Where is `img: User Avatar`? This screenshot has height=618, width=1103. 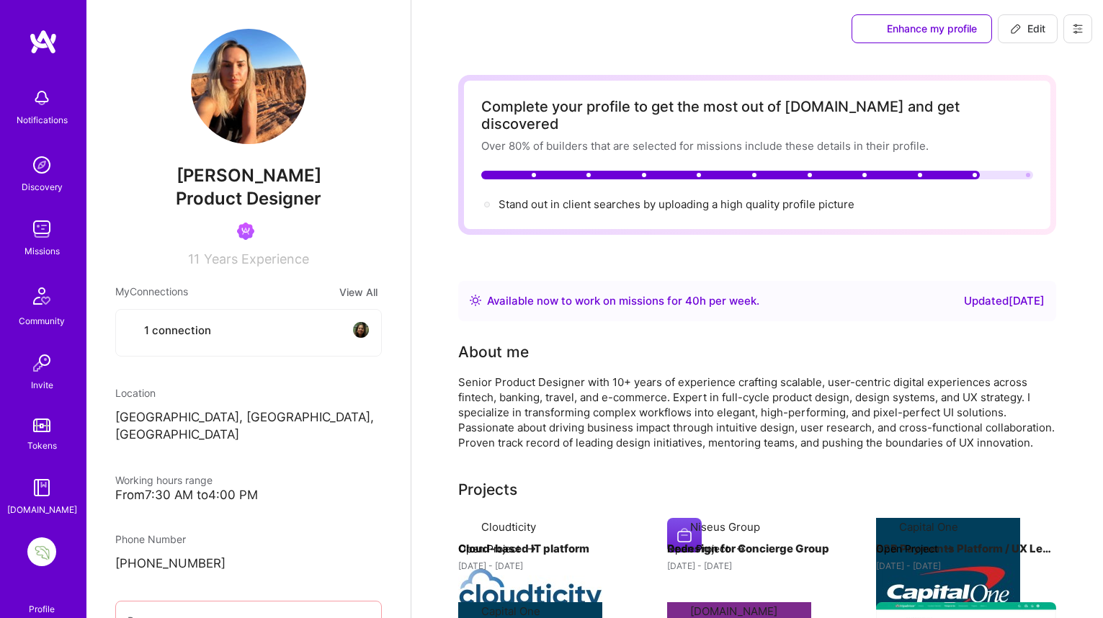 img: User Avatar is located at coordinates (249, 86).